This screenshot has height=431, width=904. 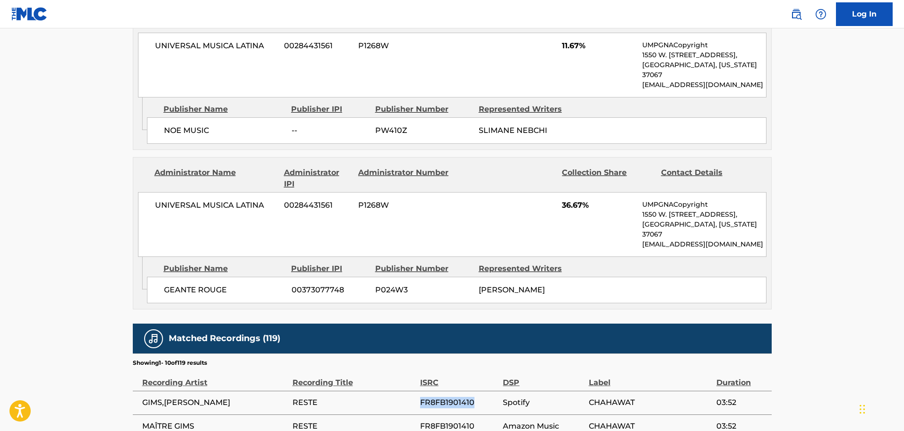 What do you see at coordinates (224, 130) in the screenshot?
I see `span: NOE MUSIC` at bounding box center [224, 130].